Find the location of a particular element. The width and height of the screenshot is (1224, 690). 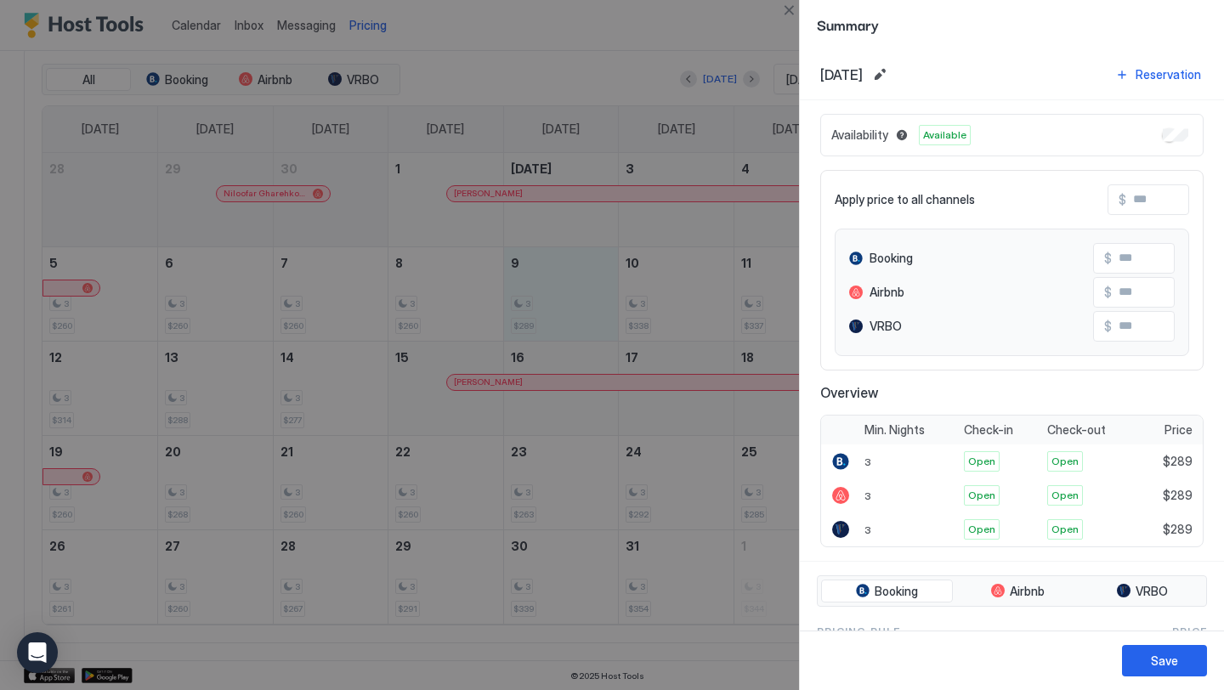

button: Reservation is located at coordinates (1158, 74).